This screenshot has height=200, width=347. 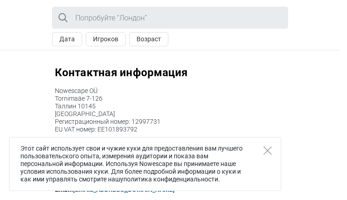 What do you see at coordinates (106, 39) in the screenshot?
I see `button: Игроков` at bounding box center [106, 39].